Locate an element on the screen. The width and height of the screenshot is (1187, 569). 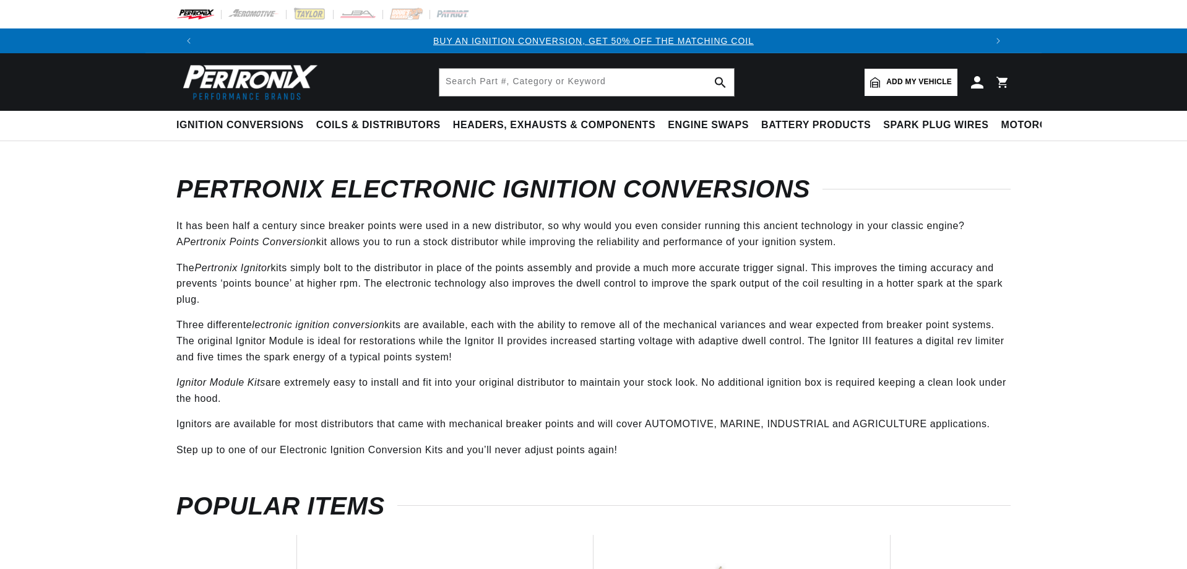
p: The kits simply bolt to the distributor in place of the points assembly and provide a much more a... is located at coordinates (593, 283).